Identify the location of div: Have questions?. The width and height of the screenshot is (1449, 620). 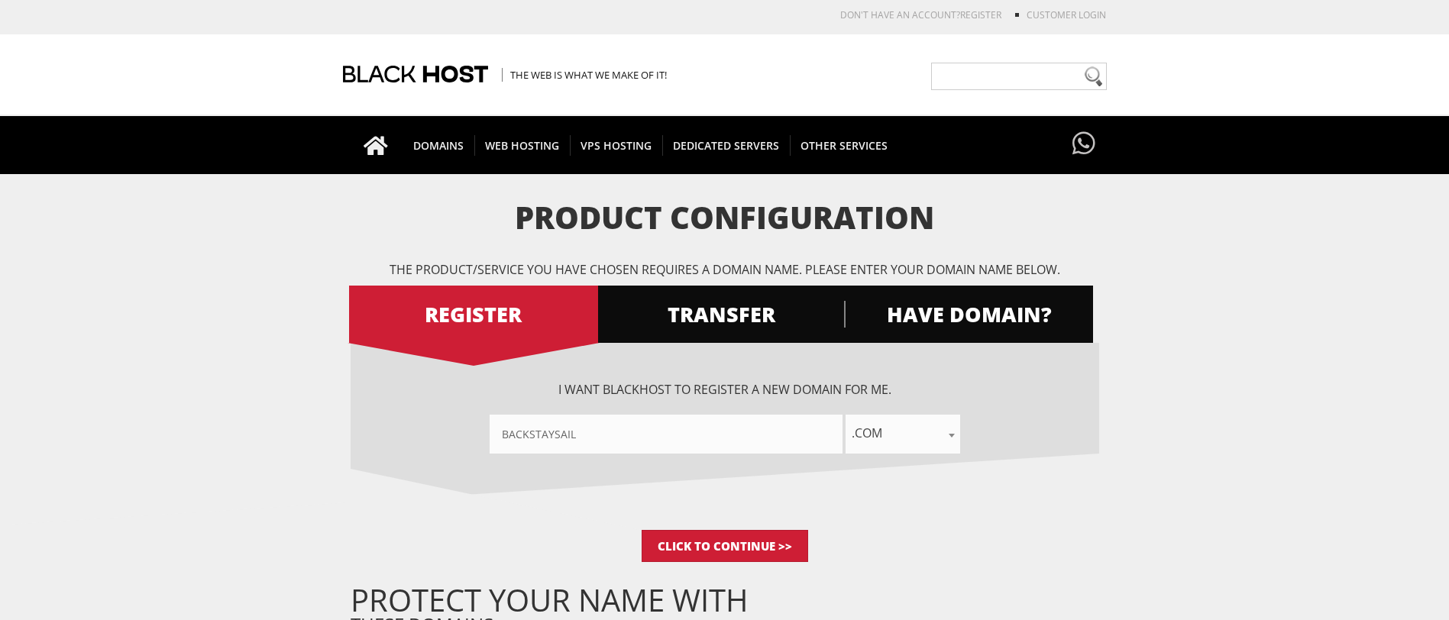
(1084, 144).